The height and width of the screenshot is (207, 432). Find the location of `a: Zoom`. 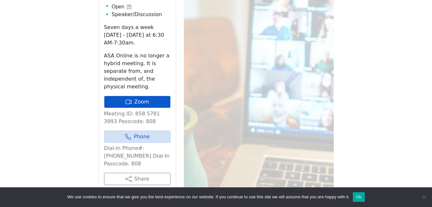

a: Zoom is located at coordinates (137, 102).